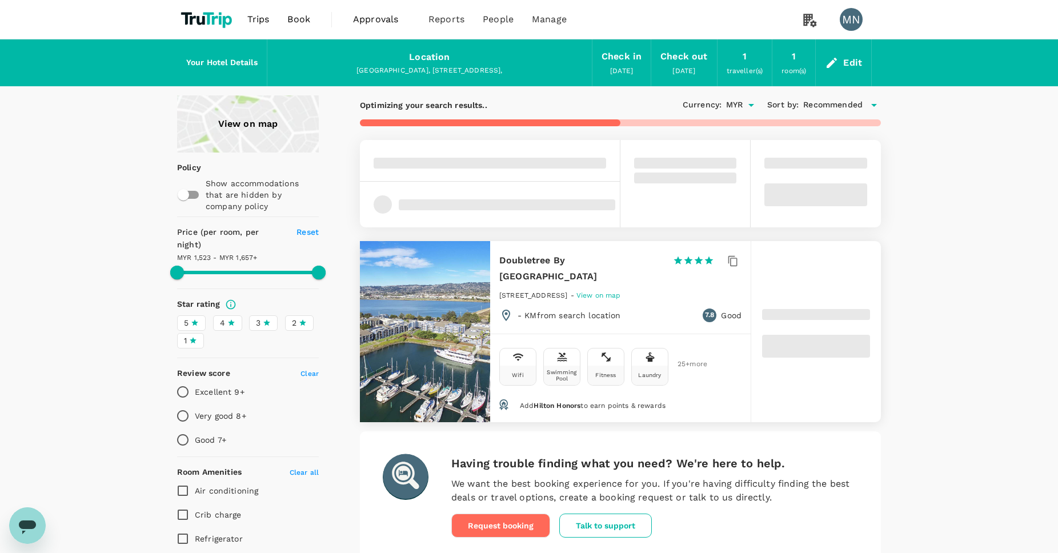 The image size is (1058, 553). Describe the element at coordinates (852, 63) in the screenshot. I see `div: Edit` at that location.